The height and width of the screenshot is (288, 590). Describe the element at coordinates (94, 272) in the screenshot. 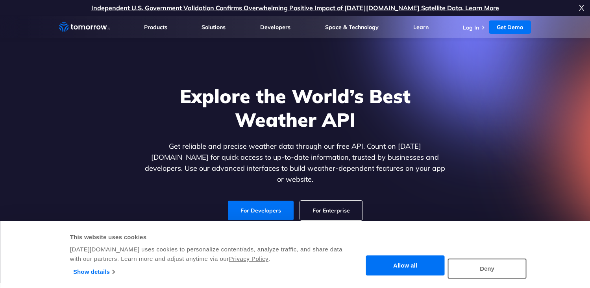

I see `a: Show details` at that location.